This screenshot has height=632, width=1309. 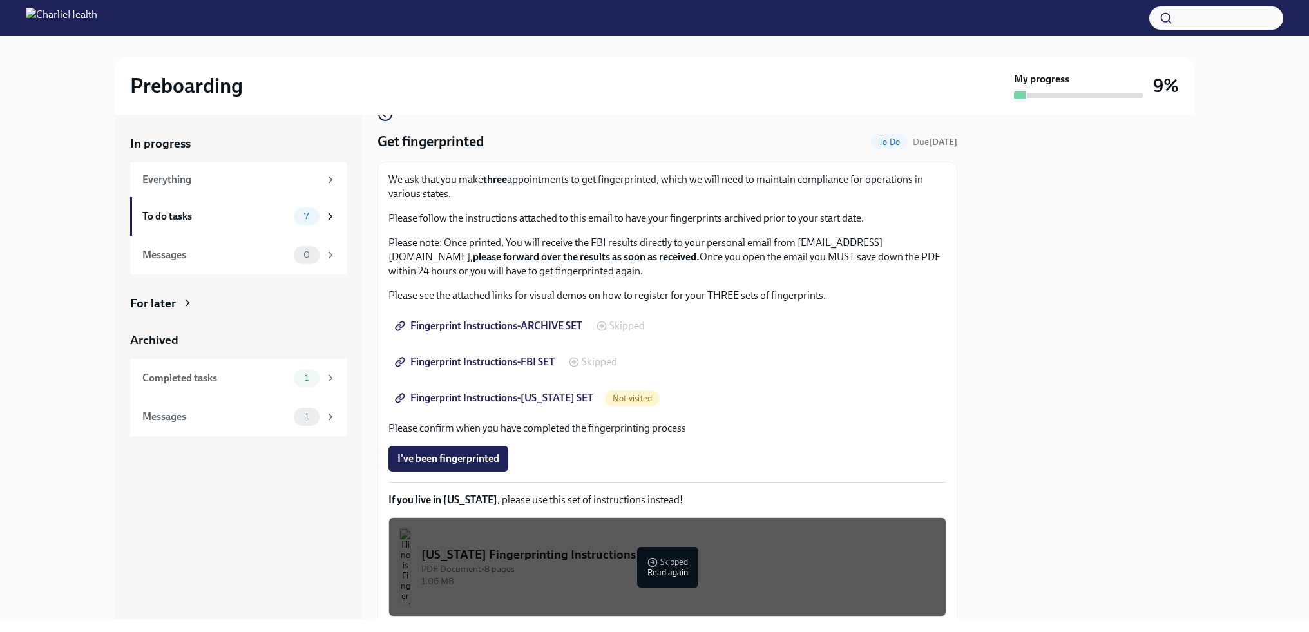 What do you see at coordinates (238, 216) in the screenshot?
I see `a: To do tasks7` at bounding box center [238, 216].